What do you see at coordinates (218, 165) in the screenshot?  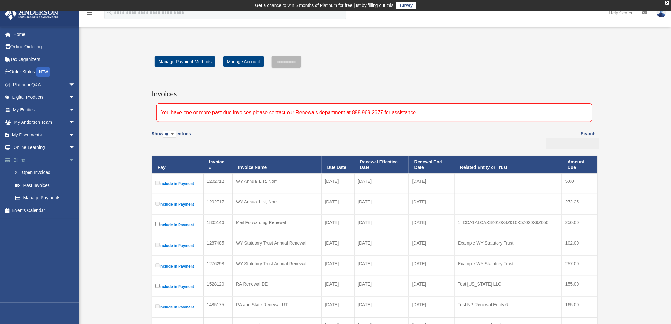 I see `th: Invoice #: activate to sort column ascending` at bounding box center [218, 165].